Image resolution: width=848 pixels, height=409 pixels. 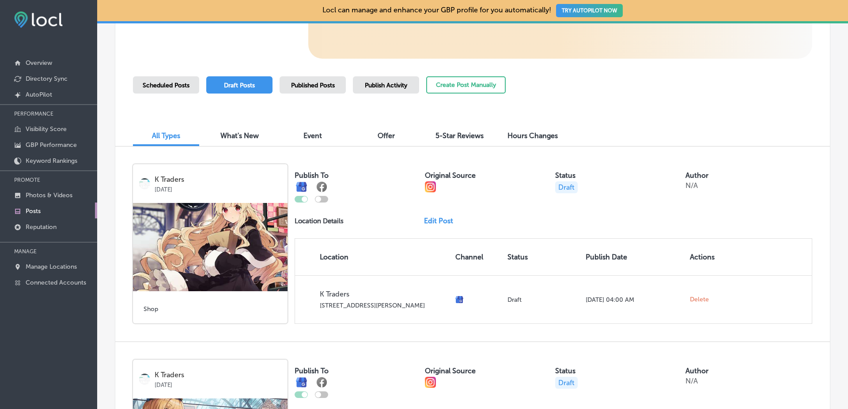 What do you see at coordinates (51, 145) in the screenshot?
I see `p: GBP Performance` at bounding box center [51, 145].